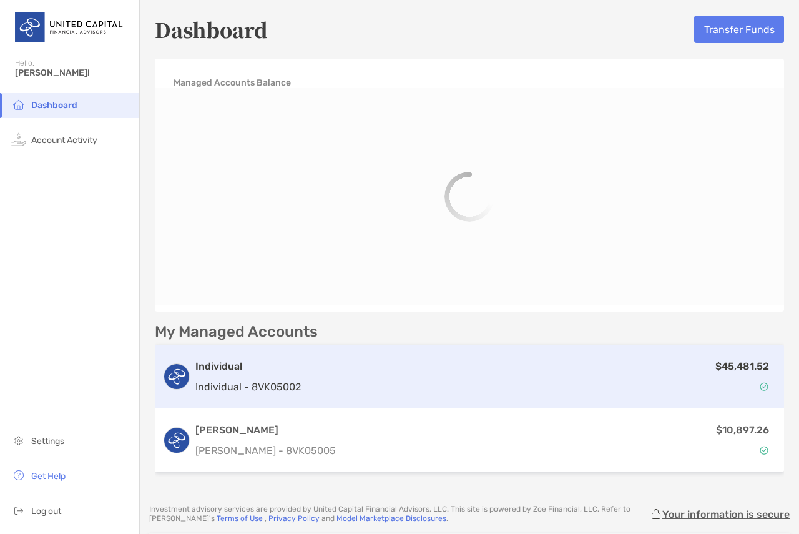  I want to click on span: Log out, so click(46, 511).